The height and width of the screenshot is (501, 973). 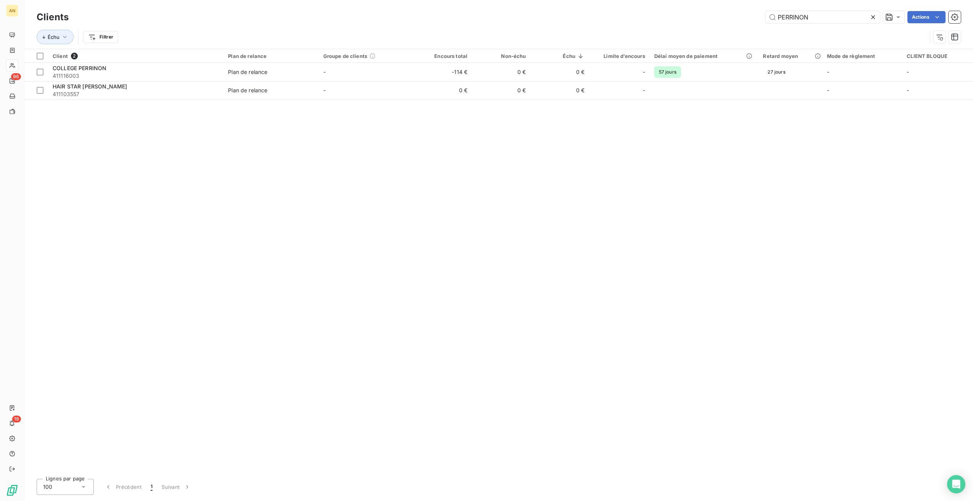 I want to click on h3: Clients, so click(x=53, y=17).